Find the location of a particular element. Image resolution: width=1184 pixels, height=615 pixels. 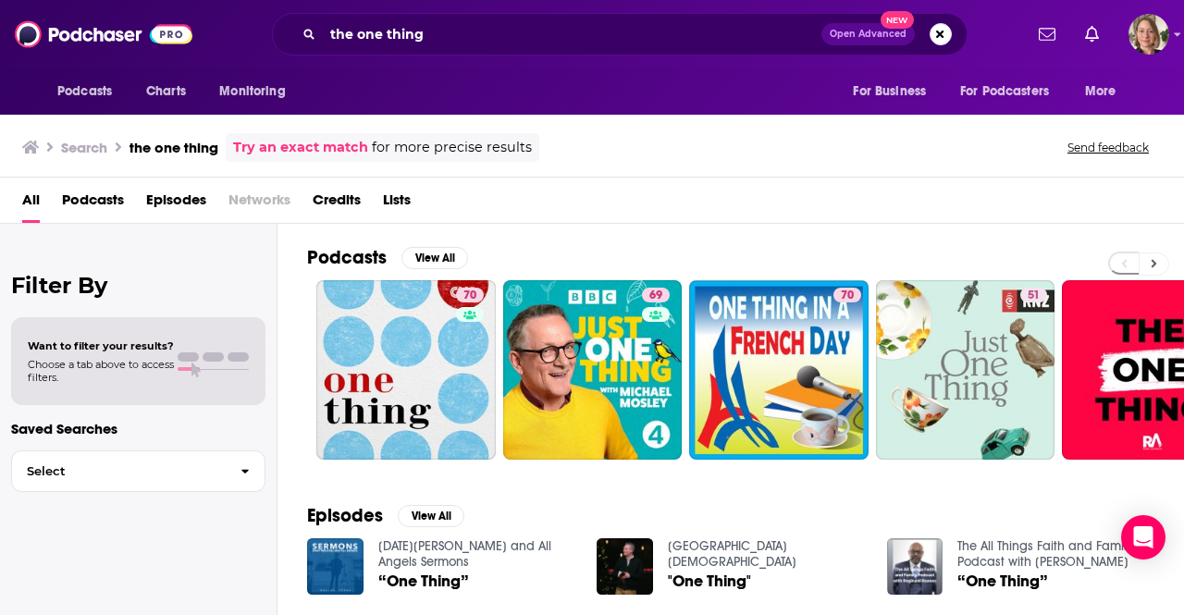

span: Logged in as AriFortierPr is located at coordinates (1149, 34).